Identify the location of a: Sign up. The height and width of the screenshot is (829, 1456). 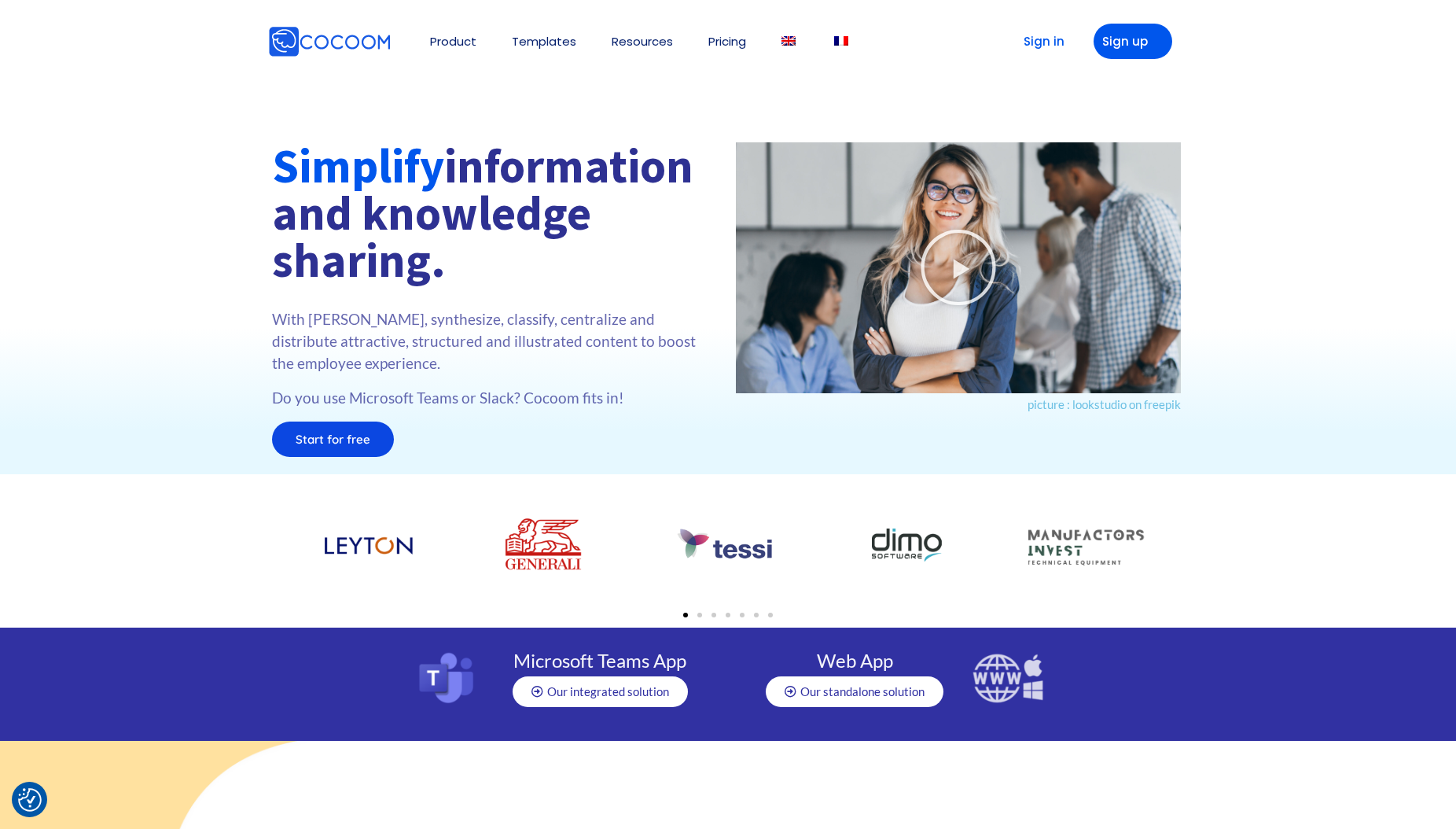
(1132, 41).